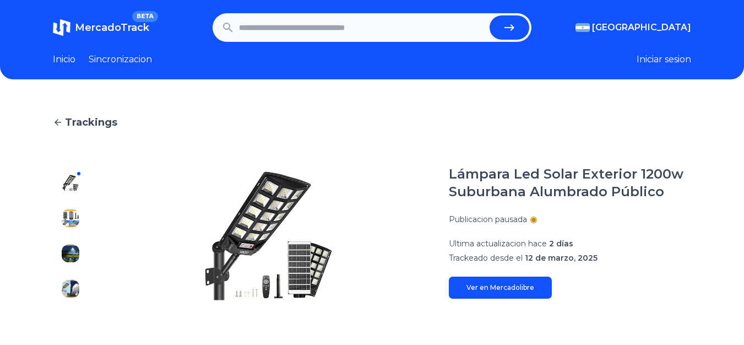 The width and height of the screenshot is (744, 345). Describe the element at coordinates (62, 28) in the screenshot. I see `img: MercadoTrack` at that location.